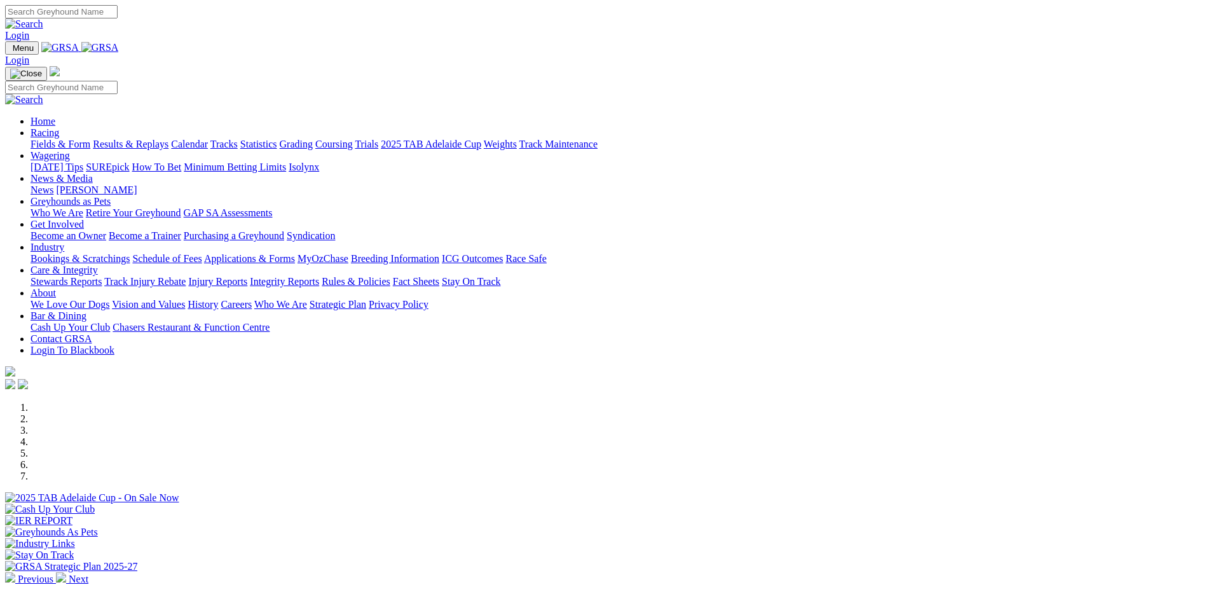 Image resolution: width=1211 pixels, height=601 pixels. I want to click on a: Schedule of Fees, so click(167, 258).